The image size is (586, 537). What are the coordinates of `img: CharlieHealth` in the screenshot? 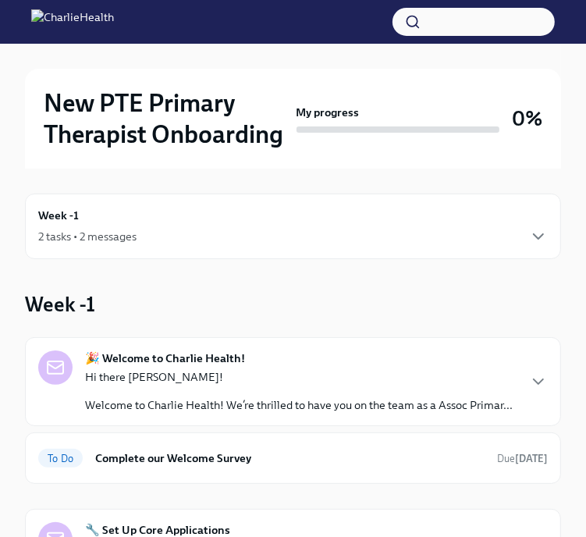 It's located at (73, 22).